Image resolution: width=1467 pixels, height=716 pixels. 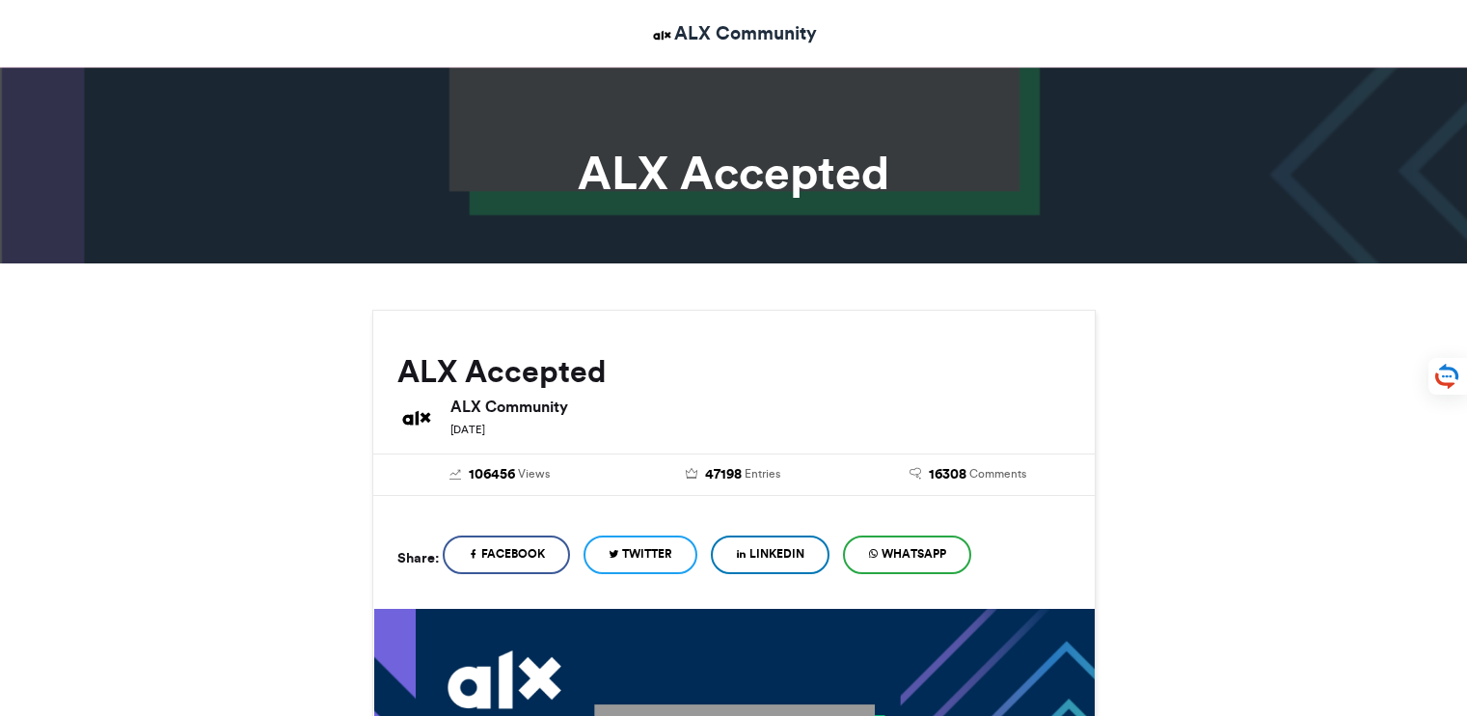 I want to click on a: LinkedIn, so click(x=770, y=555).